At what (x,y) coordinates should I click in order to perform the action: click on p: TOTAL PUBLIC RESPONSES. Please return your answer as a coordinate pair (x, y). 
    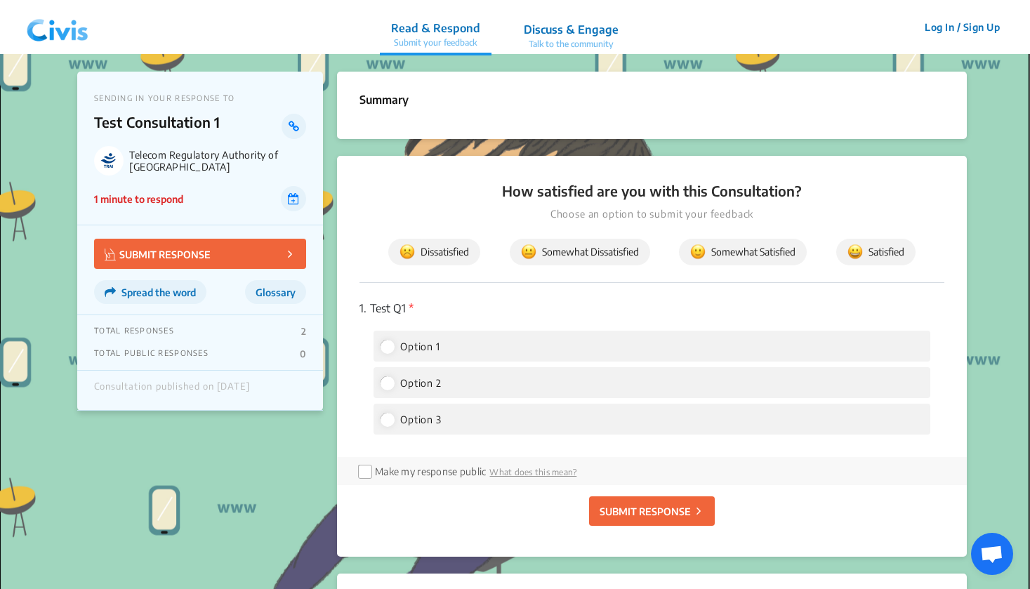
    Looking at the image, I should click on (151, 354).